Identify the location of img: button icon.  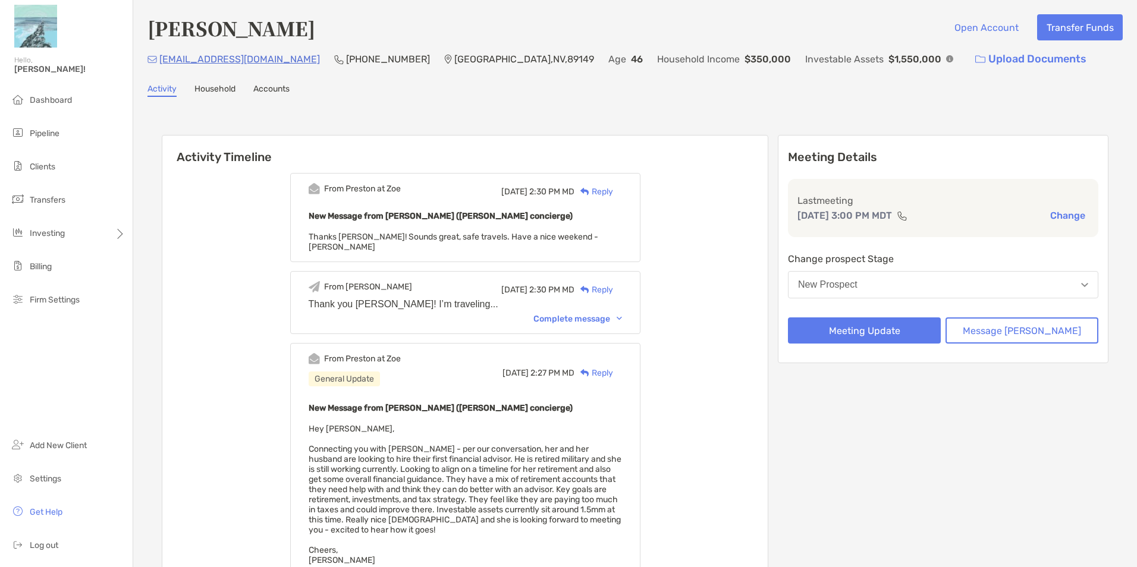
(980, 59).